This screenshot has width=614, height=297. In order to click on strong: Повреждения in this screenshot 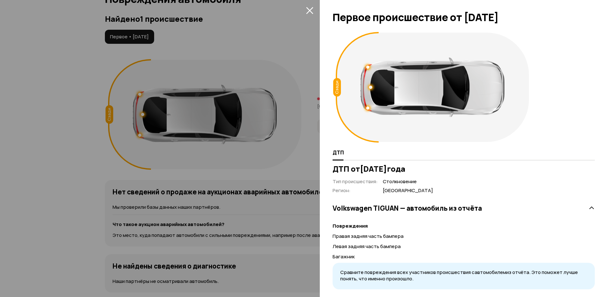, I will do `click(350, 226)`.